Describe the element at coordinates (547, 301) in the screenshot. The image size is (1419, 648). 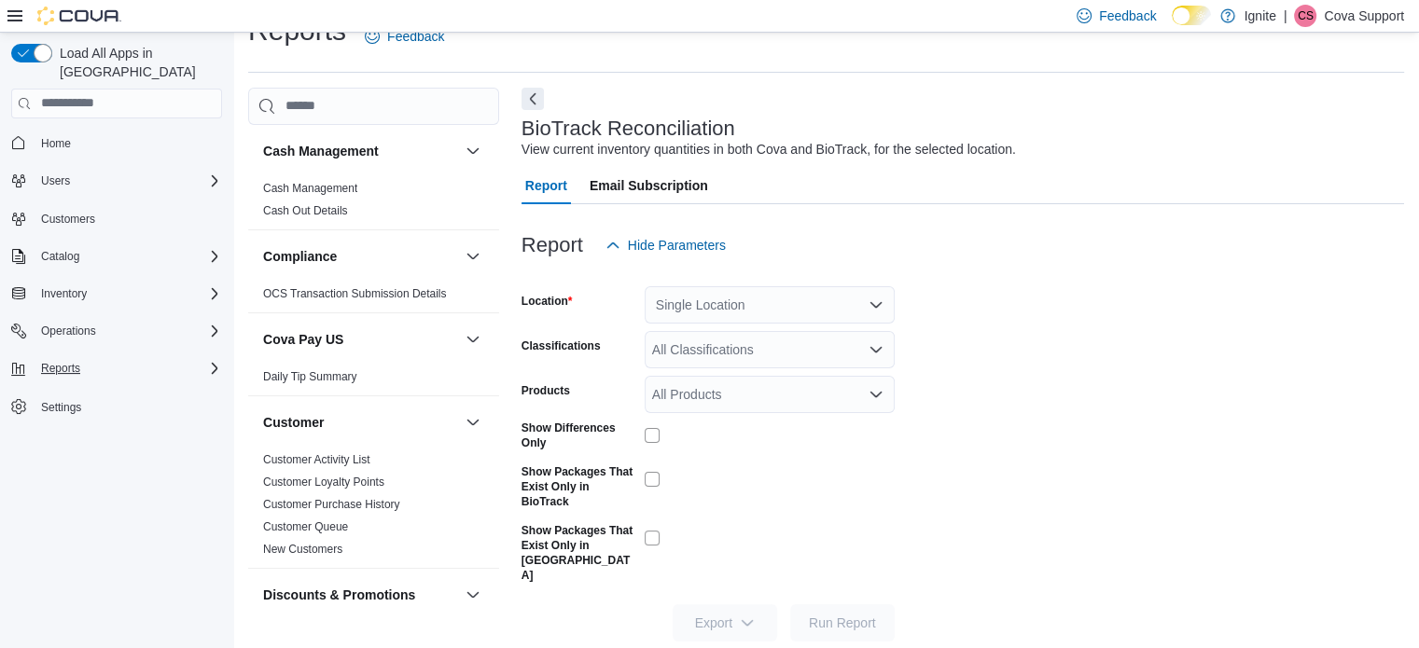
I see `label: Location` at that location.